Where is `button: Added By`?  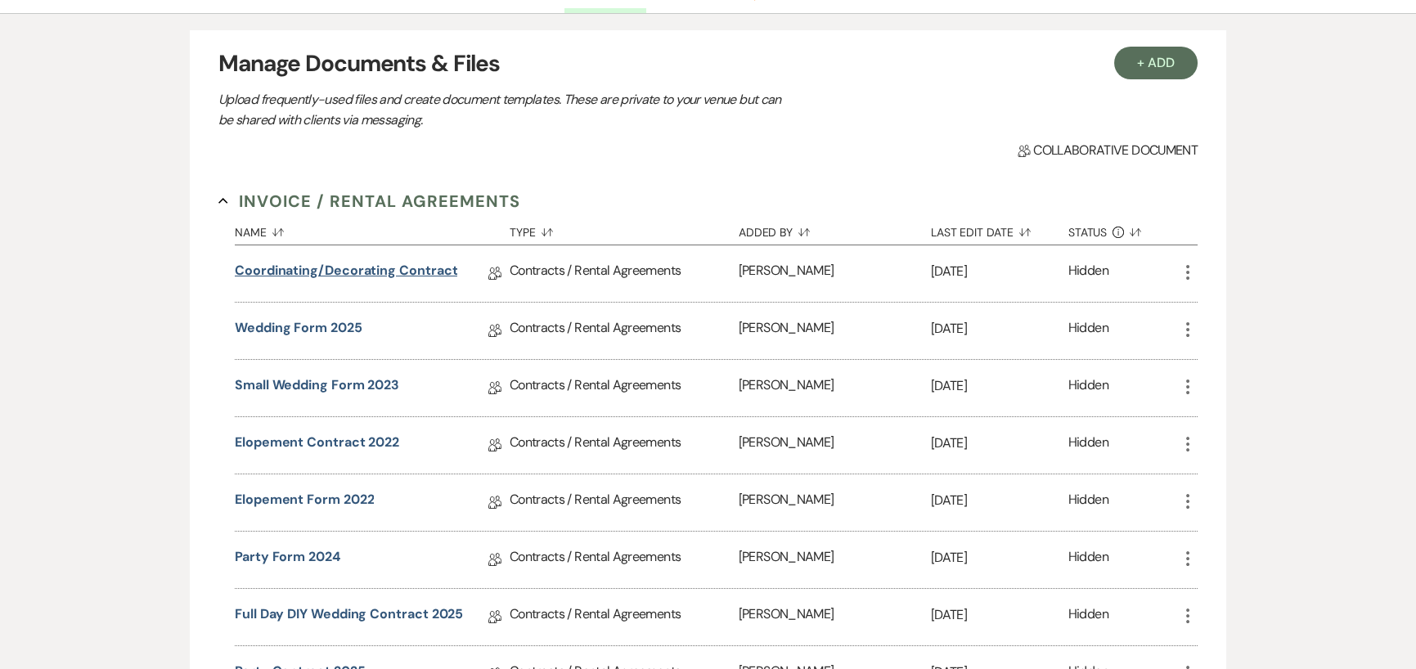
button: Added By is located at coordinates (835, 229).